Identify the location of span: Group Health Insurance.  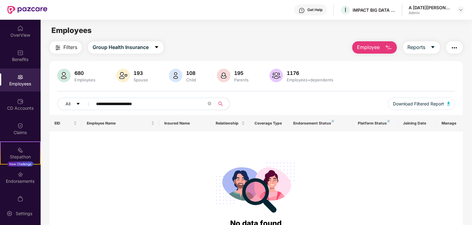
(121, 47).